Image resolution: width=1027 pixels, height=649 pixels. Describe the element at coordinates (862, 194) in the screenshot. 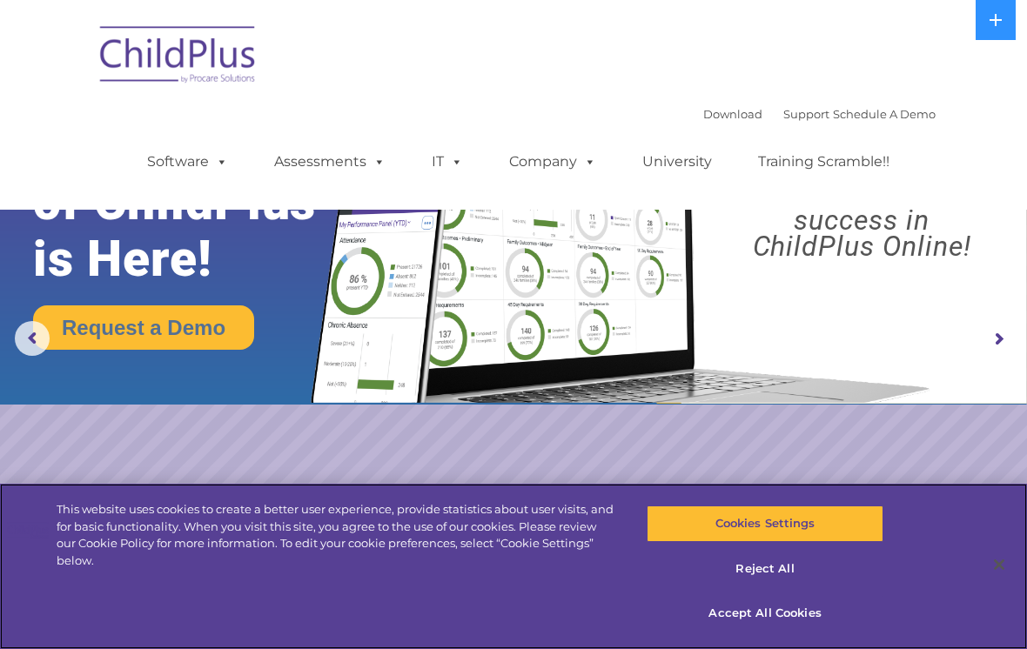

I see `rs-layer: Boost your productivity and streamline your success in ChildPlus Online!` at that location.